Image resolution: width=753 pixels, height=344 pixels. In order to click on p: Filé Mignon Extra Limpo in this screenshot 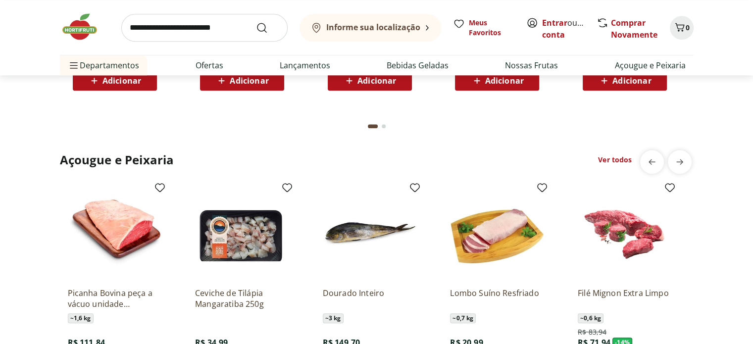, I will do `click(625, 299)`.